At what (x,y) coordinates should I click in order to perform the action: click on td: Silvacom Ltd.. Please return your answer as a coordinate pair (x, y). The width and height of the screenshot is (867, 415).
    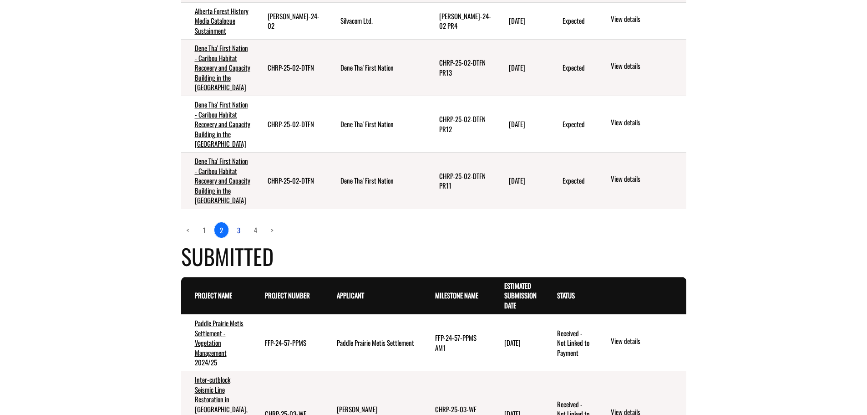
    Looking at the image, I should click on (376, 20).